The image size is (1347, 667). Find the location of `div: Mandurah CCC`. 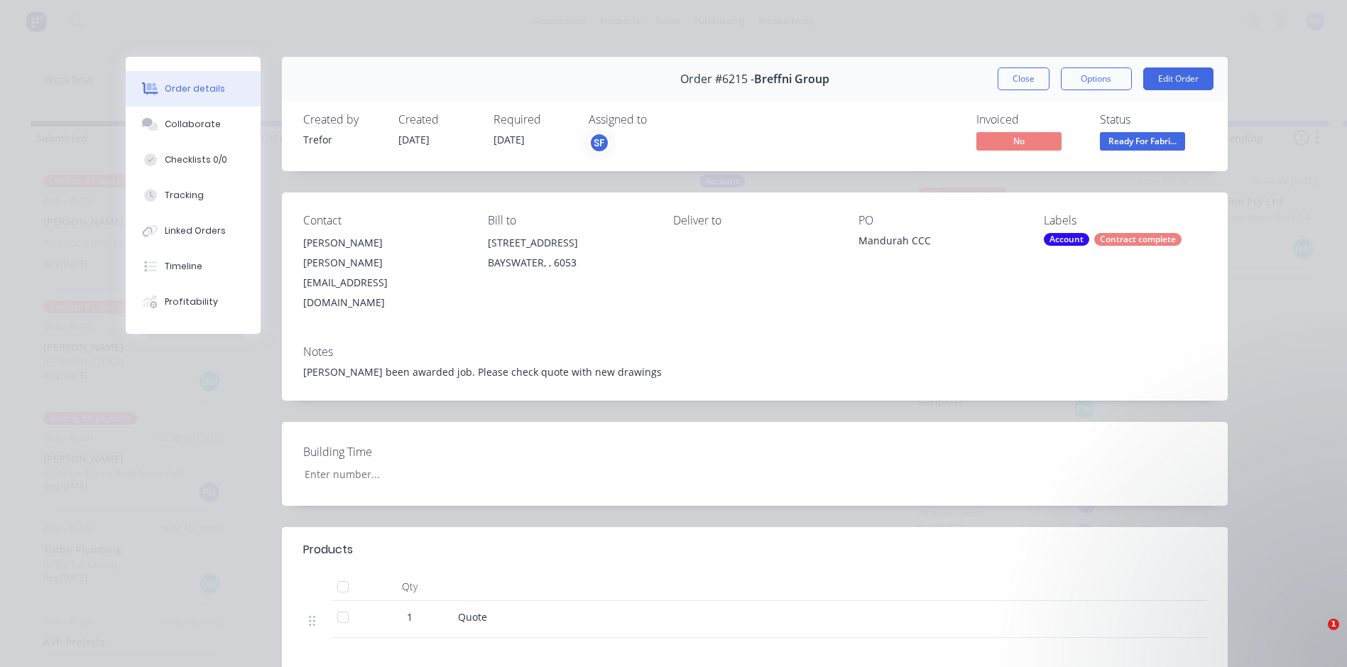

div: Mandurah CCC is located at coordinates (939, 243).